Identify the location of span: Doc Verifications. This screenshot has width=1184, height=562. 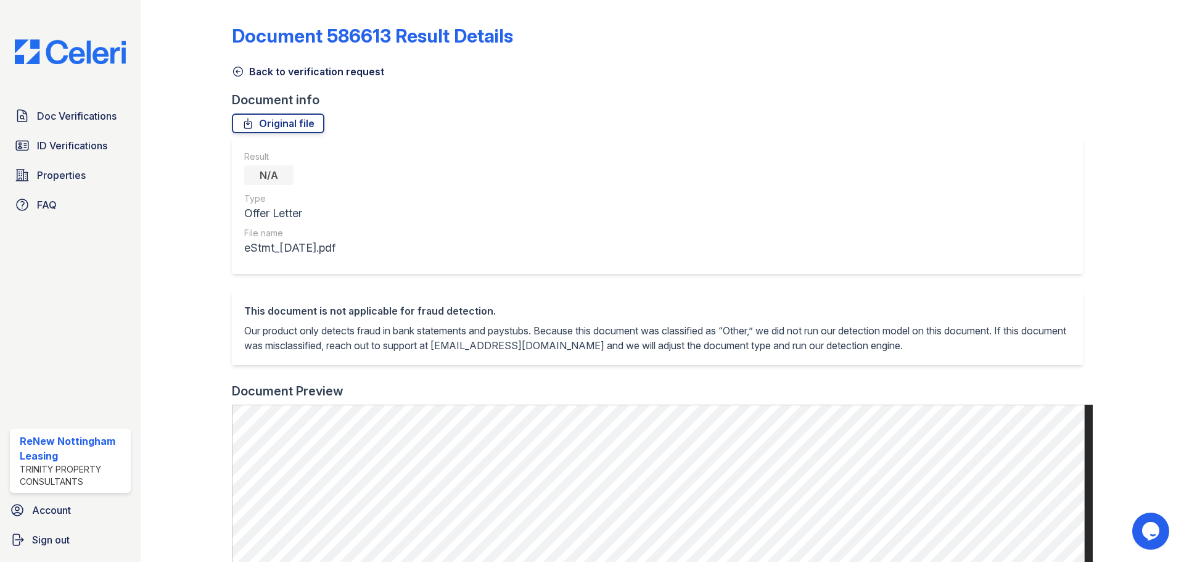
(76, 116).